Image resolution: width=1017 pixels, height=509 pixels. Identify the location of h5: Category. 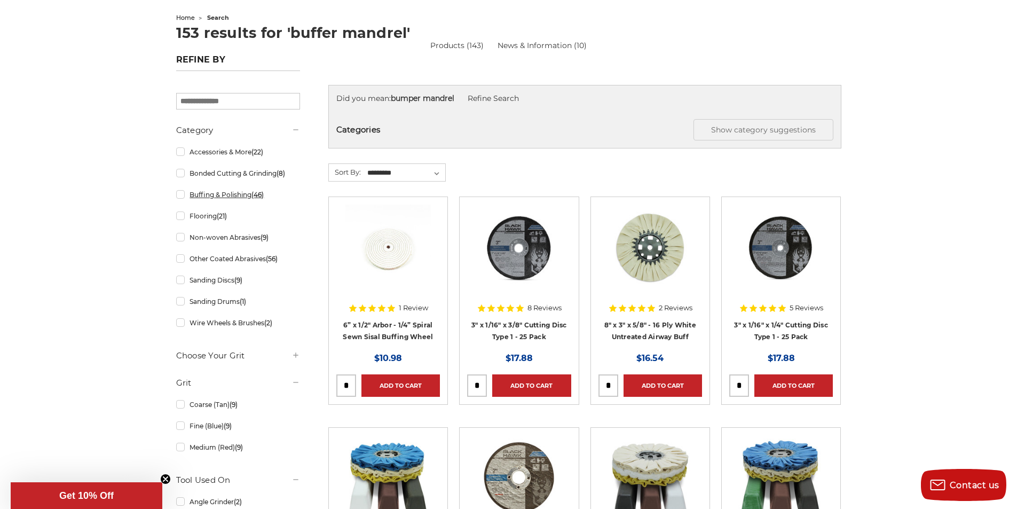
(238, 130).